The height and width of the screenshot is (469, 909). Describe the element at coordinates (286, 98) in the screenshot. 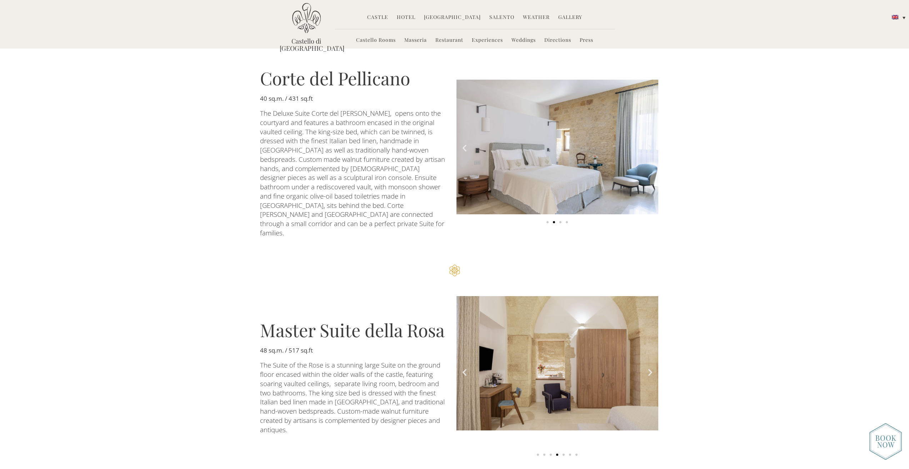

I see `b: 40 sq.m. / 431 sq.ft` at that location.